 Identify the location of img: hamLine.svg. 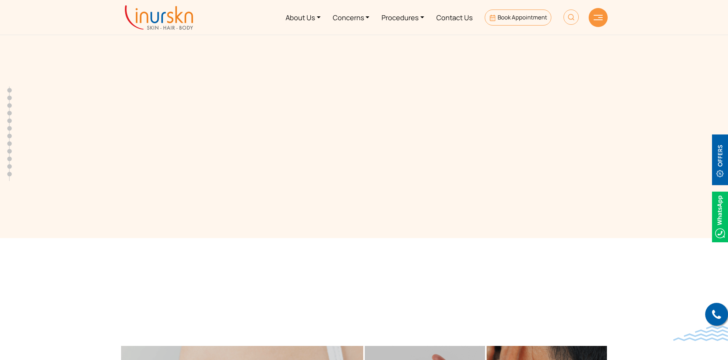
(598, 18).